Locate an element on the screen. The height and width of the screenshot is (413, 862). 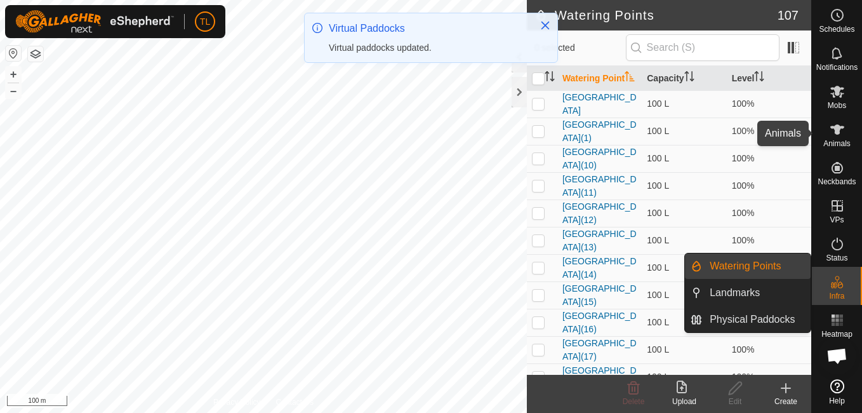
th: Level is located at coordinates (769, 78).